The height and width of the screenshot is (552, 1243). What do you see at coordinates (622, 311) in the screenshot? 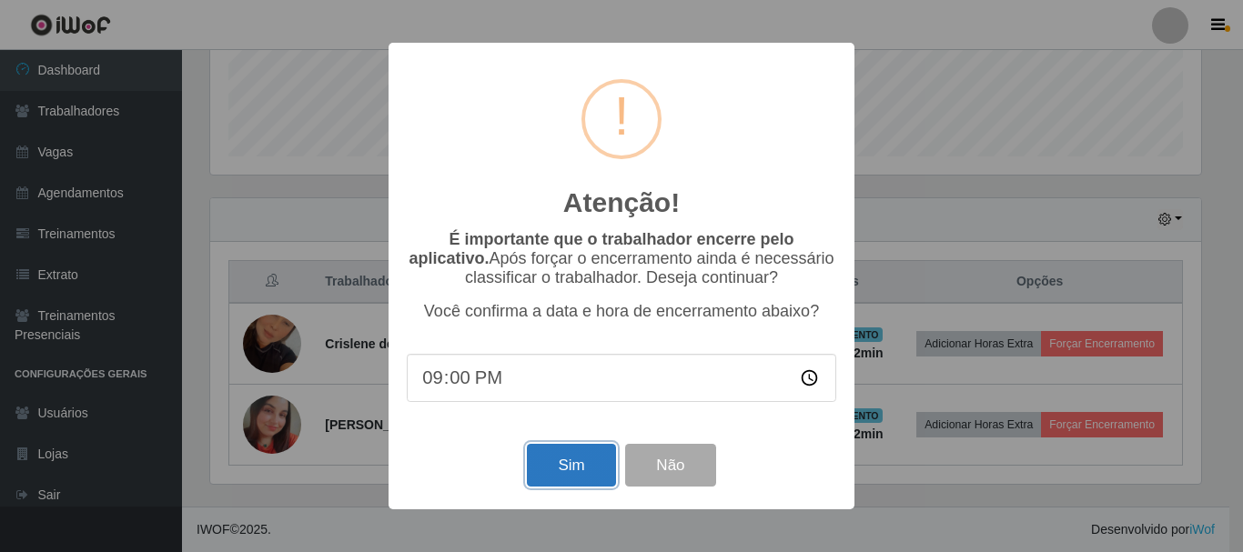
I see `p: Você confirma a data e hora de encerramento abaixo?` at bounding box center [622, 311].